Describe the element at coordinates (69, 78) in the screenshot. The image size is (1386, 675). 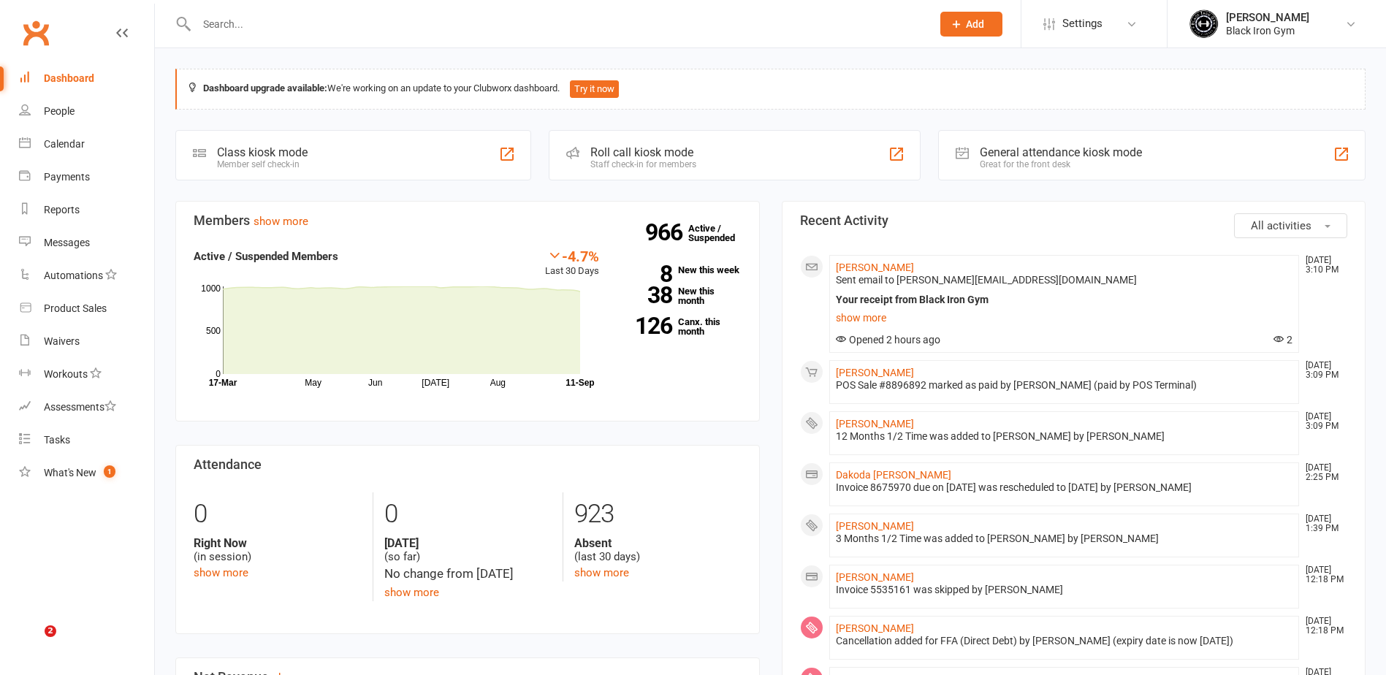
I see `div: Dashboard` at that location.